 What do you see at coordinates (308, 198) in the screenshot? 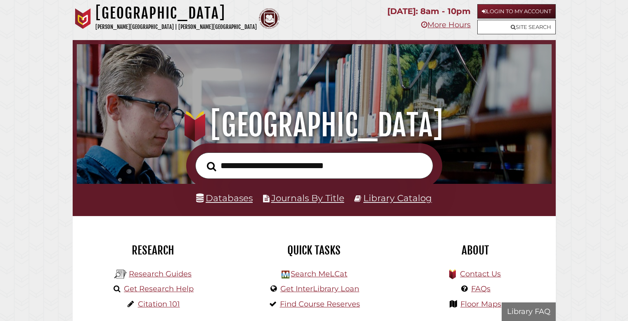
I see `a: Journals By Title` at bounding box center [308, 198].